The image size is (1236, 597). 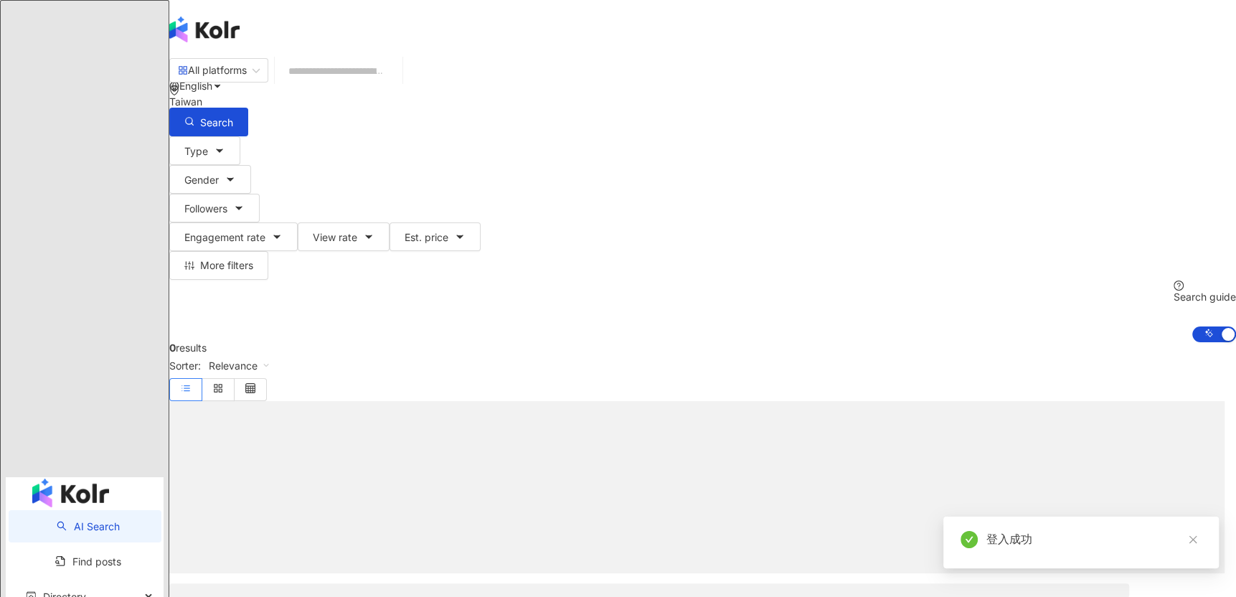 I want to click on button: Followers, so click(x=214, y=208).